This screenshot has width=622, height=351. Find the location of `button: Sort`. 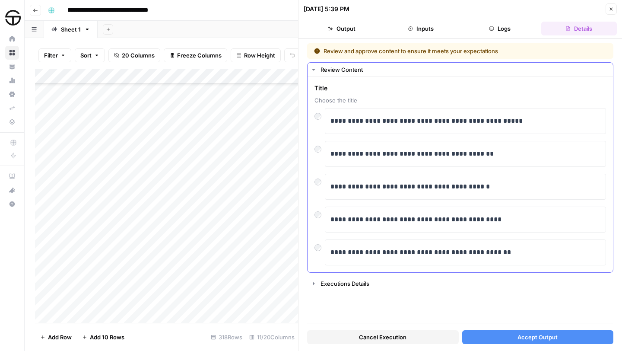

button: Sort is located at coordinates (90, 55).